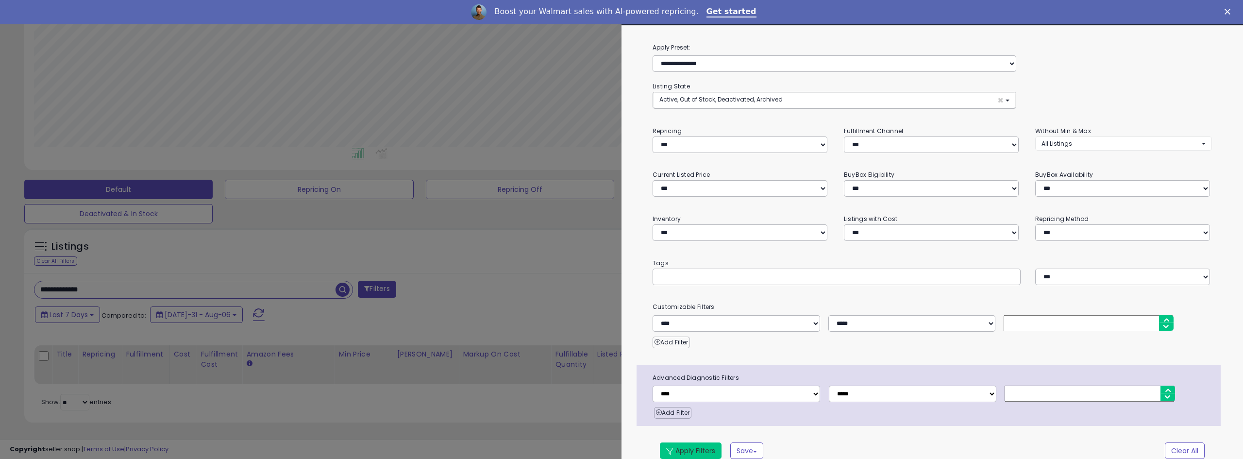  I want to click on div: Boost your Walmart sales with AI-powered repricing., so click(596, 12).